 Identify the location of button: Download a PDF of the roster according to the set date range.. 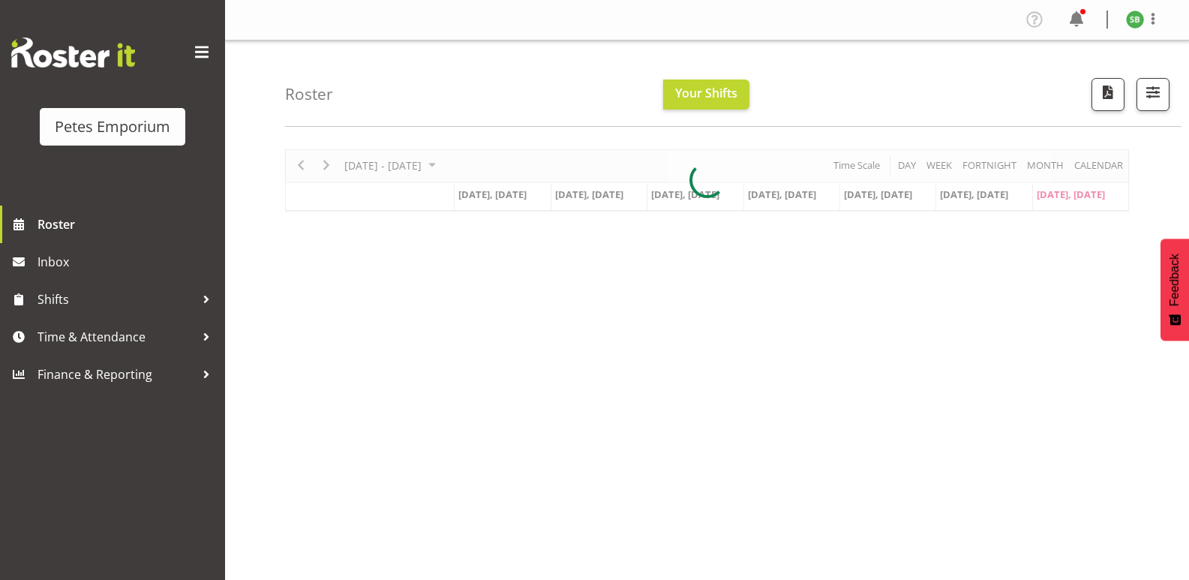
(1108, 95).